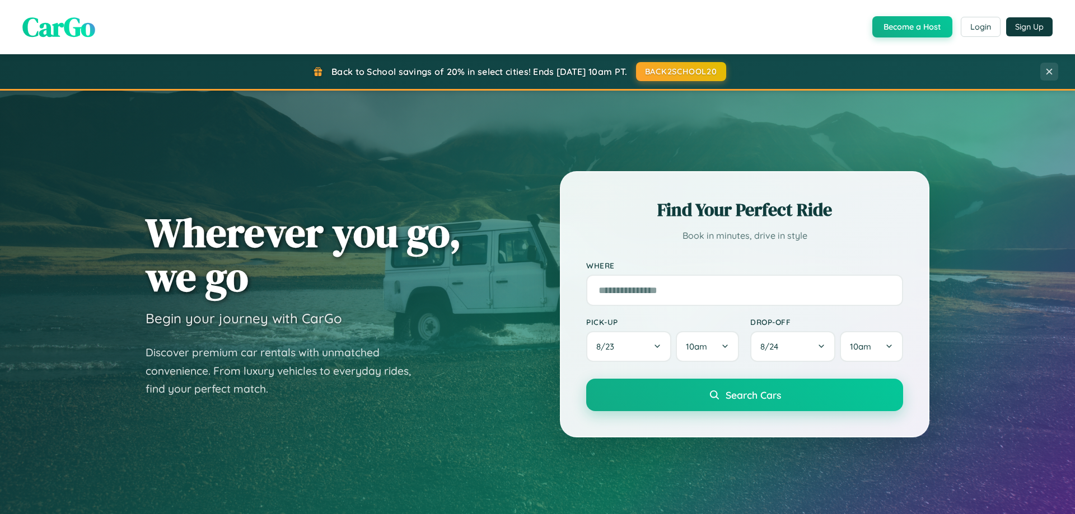 This screenshot has width=1075, height=514. I want to click on h3: Begin your journey with CarGo, so click(243, 319).